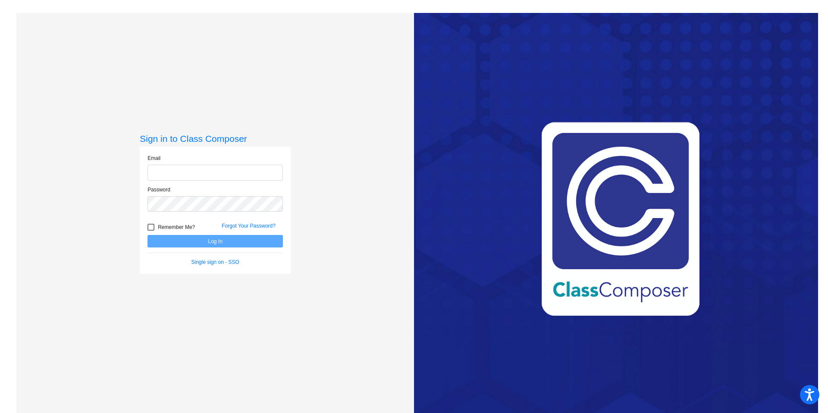 This screenshot has width=828, height=413. Describe the element at coordinates (176, 227) in the screenshot. I see `span: Remember Me?` at that location.